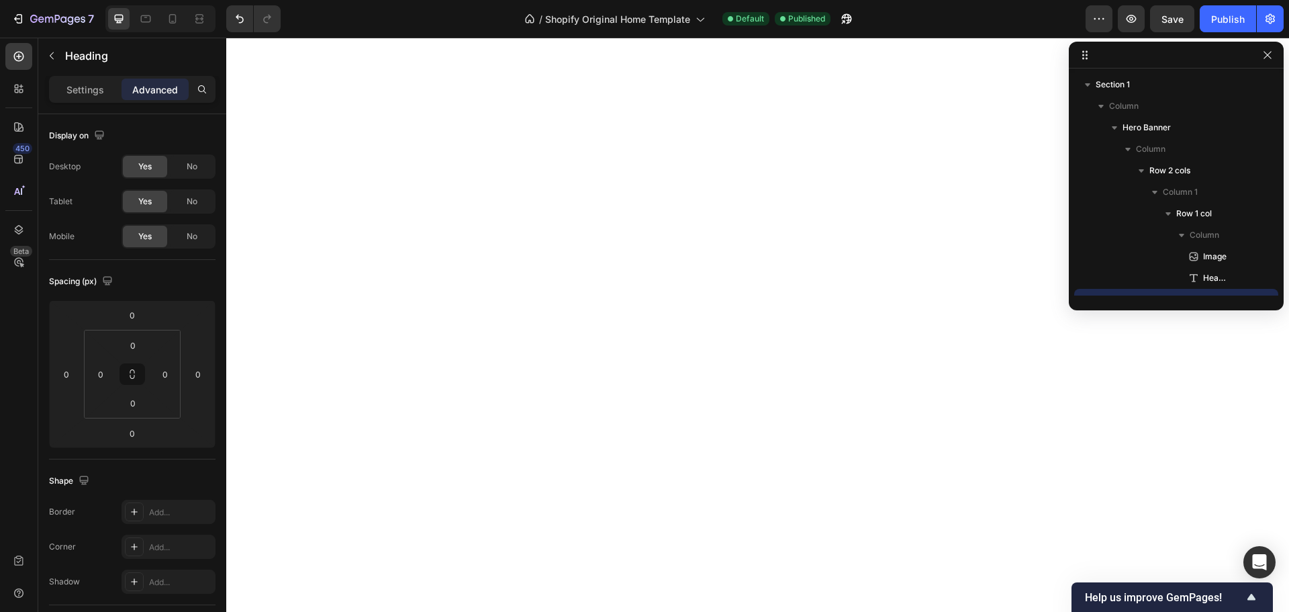 This screenshot has width=1289, height=612. What do you see at coordinates (21, 251) in the screenshot?
I see `div: Beta` at bounding box center [21, 251].